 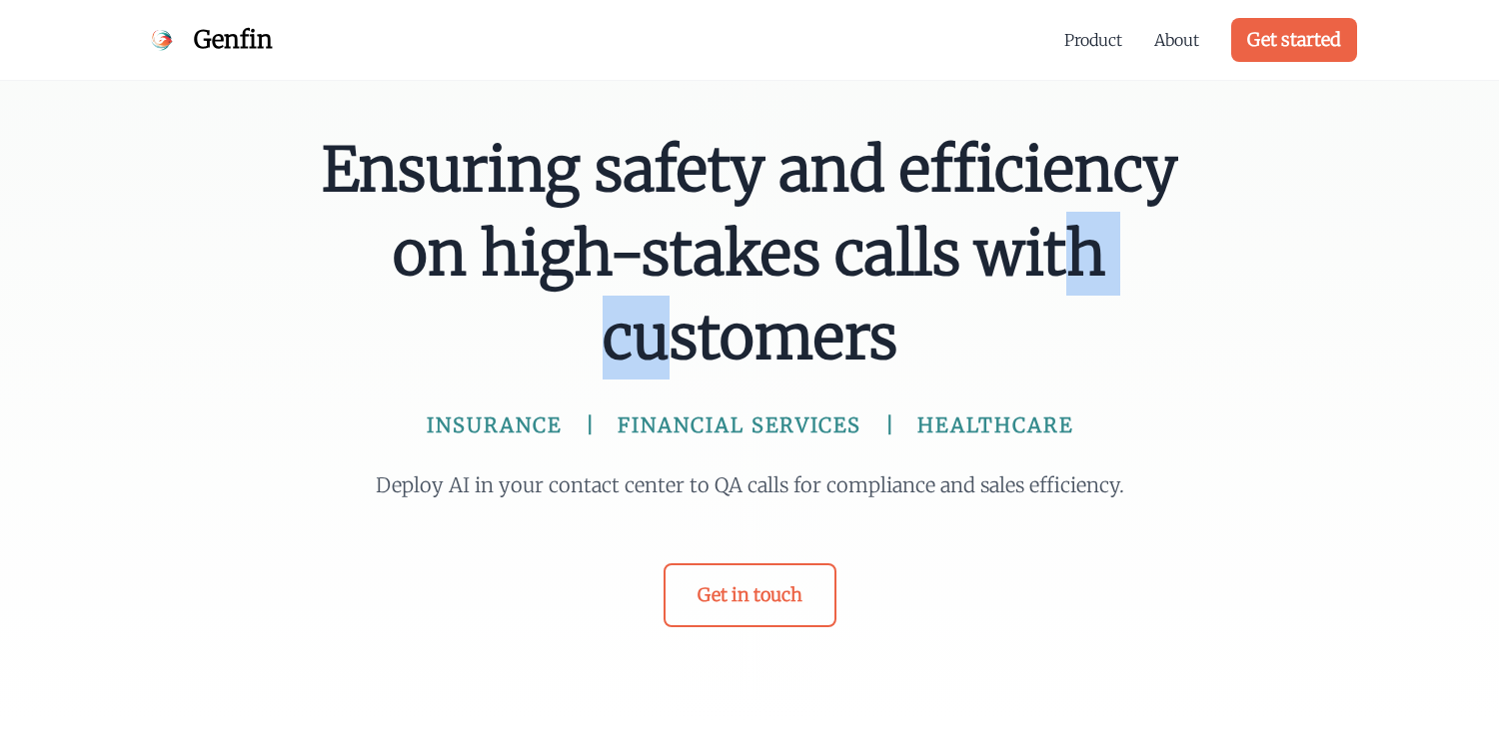 I want to click on span: Ensuring safety and efficiency on high-stakes calls with customers, so click(x=749, y=254).